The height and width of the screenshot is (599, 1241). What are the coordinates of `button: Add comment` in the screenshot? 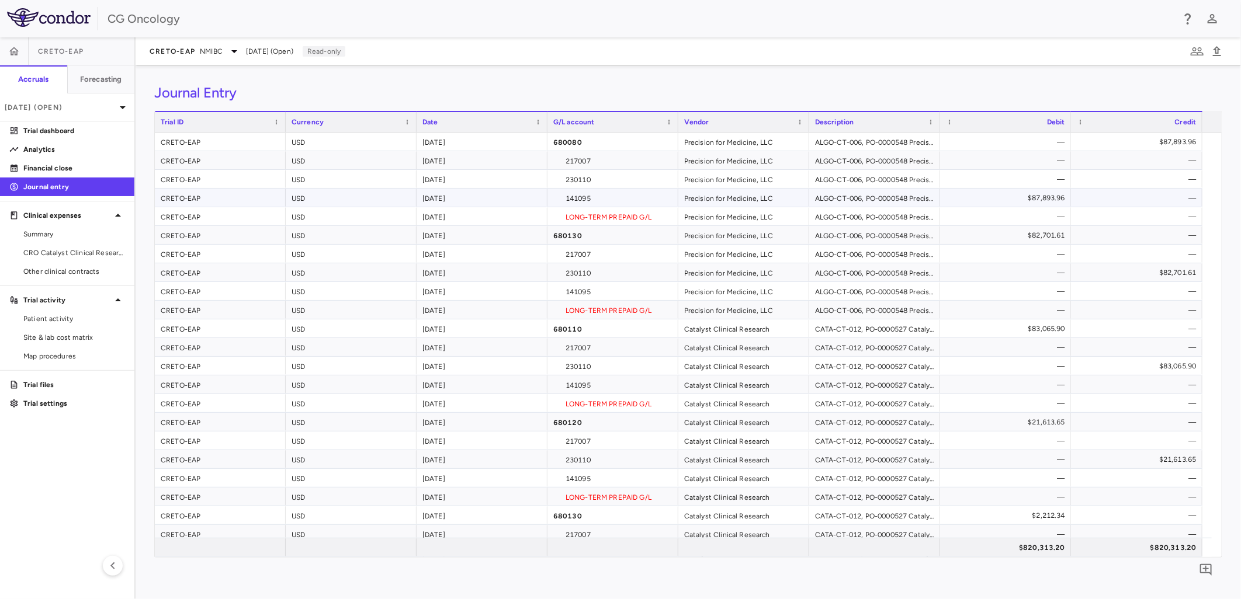 It's located at (1206, 570).